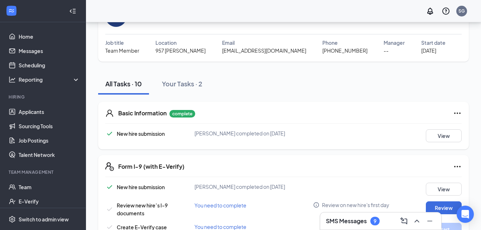 The image size is (481, 230). I want to click on a: Home, so click(49, 36).